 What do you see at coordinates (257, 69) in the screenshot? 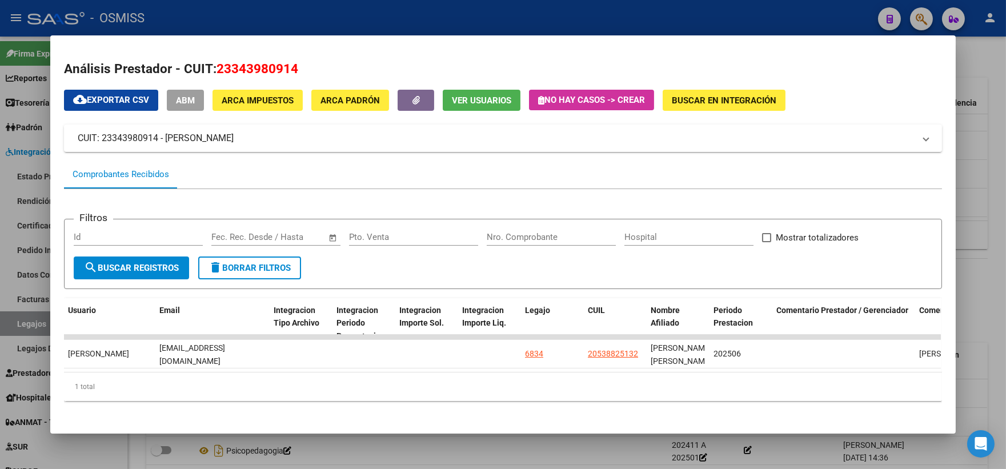
I see `span: 23343980914` at bounding box center [257, 69].